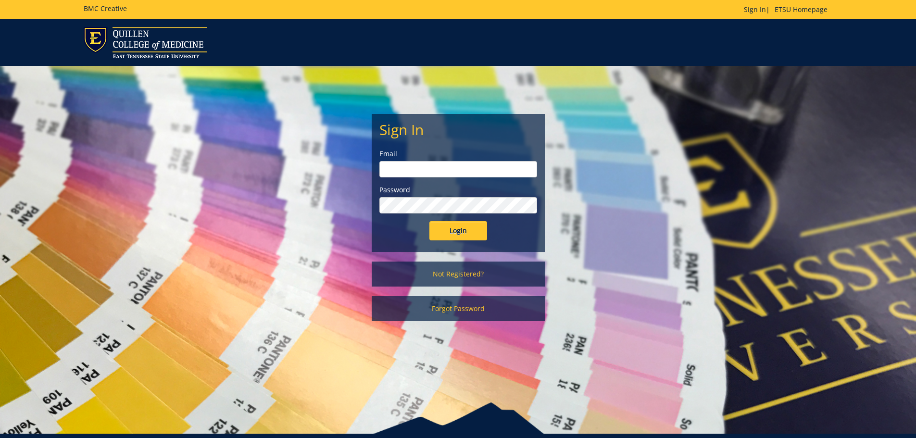  What do you see at coordinates (458, 231) in the screenshot?
I see `input: Login` at bounding box center [458, 231].